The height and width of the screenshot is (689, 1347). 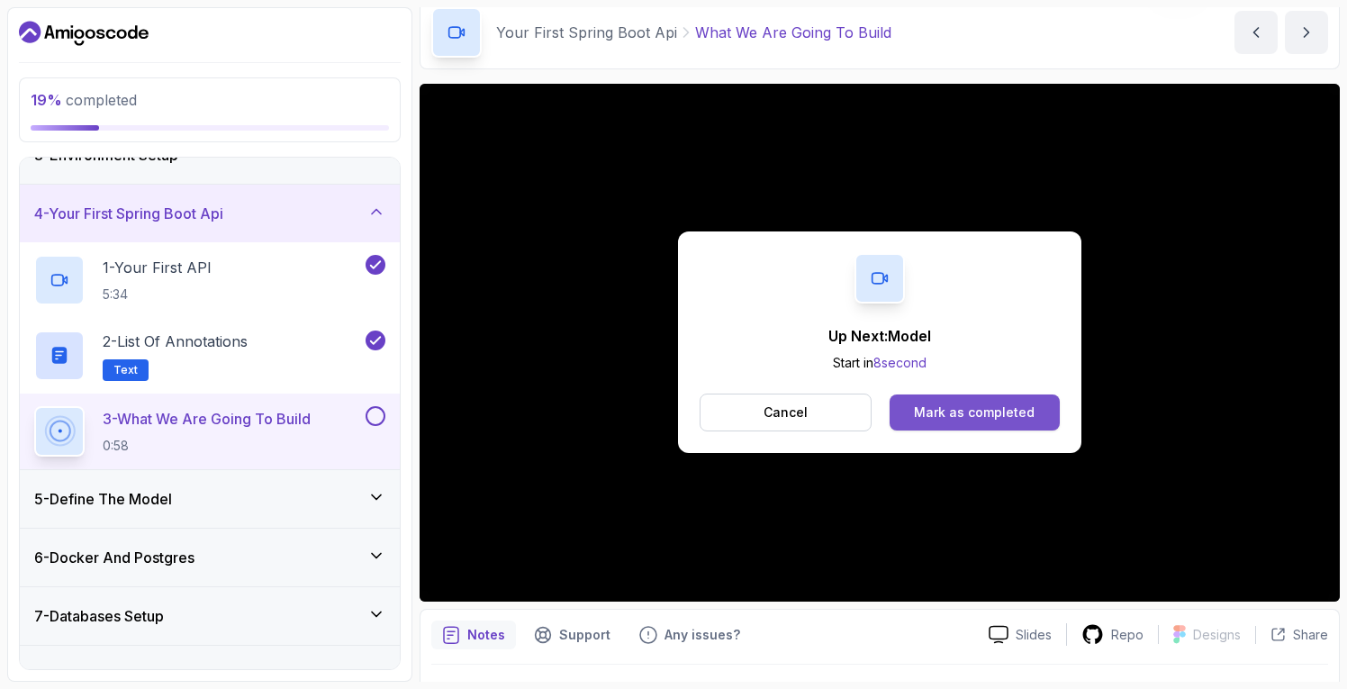 What do you see at coordinates (702, 635) in the screenshot?
I see `p: Any issues?` at bounding box center [702, 635].